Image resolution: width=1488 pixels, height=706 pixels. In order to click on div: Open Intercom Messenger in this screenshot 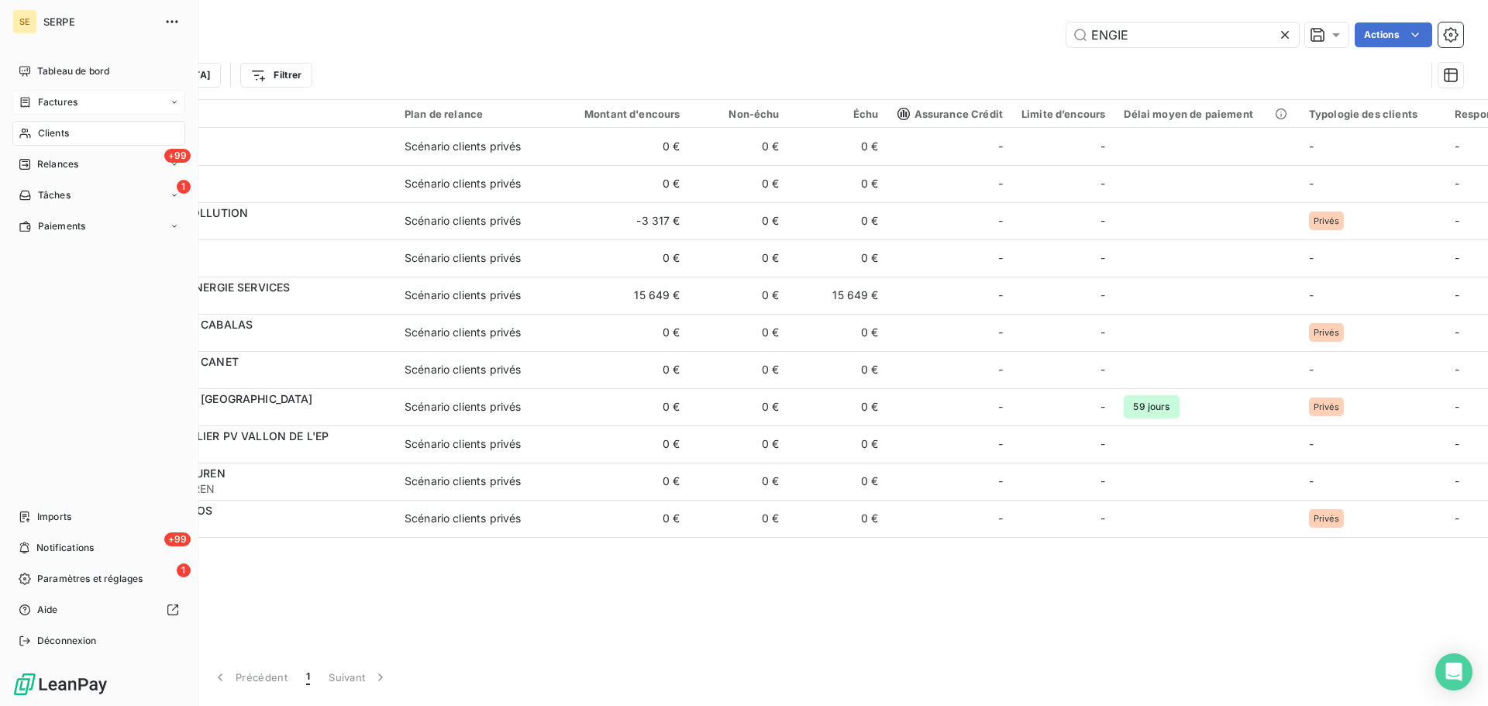, I will do `click(1454, 672)`.